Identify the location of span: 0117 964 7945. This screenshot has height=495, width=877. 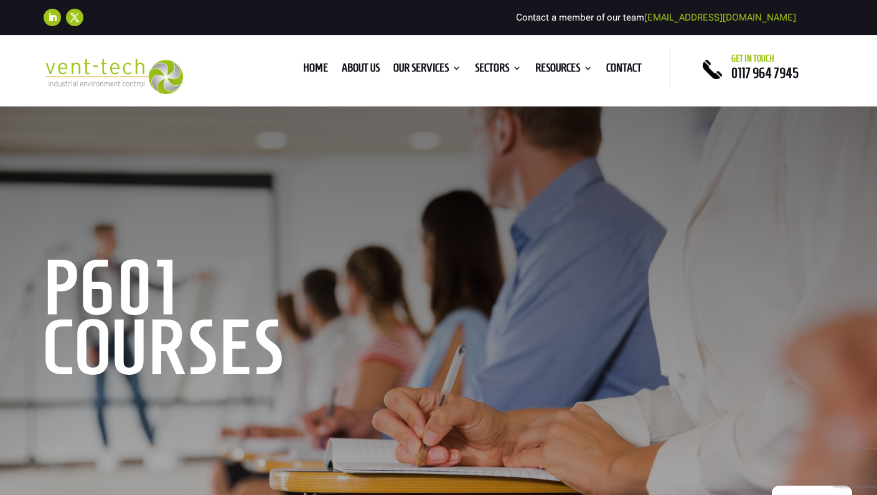
(765, 73).